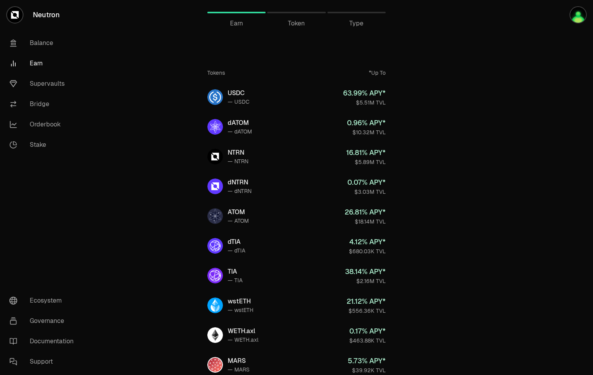 The height and width of the screenshot is (375, 593). Describe the element at coordinates (297, 216) in the screenshot. I see `a: ATOMATOM— ATOM26.81% APY*$18.14M TVL` at that location.